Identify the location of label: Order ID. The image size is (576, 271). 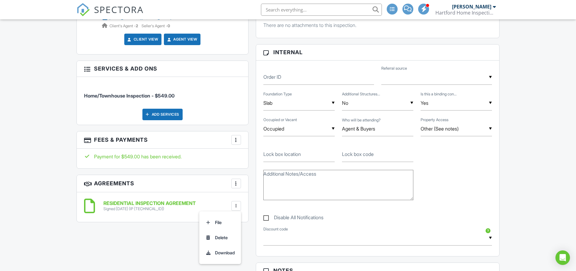
(272, 77).